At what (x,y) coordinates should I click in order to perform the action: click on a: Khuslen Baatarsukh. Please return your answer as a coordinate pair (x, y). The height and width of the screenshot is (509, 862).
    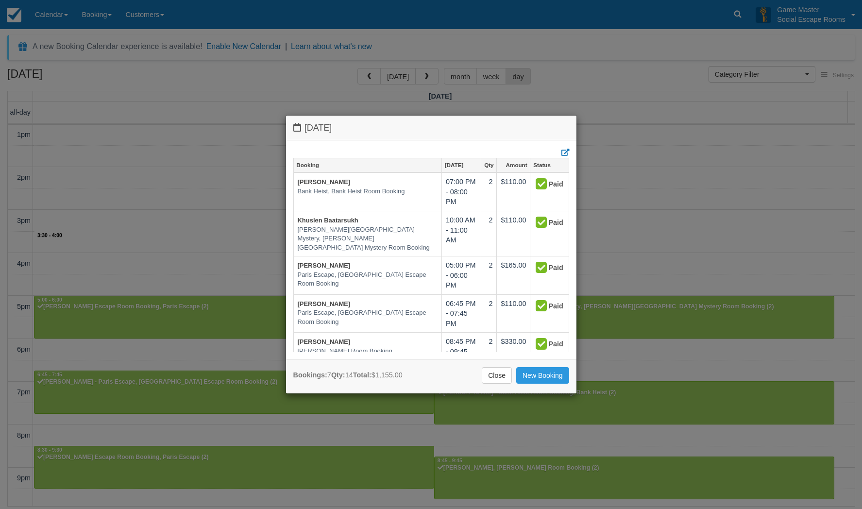
    Looking at the image, I should click on (328, 220).